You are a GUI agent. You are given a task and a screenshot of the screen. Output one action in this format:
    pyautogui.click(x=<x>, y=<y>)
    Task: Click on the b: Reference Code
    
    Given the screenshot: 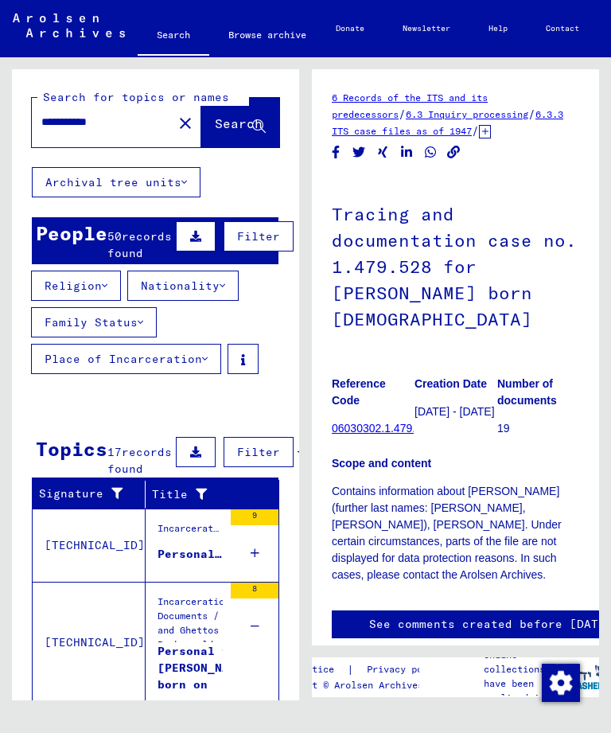 What is the action you would take?
    pyautogui.click(x=359, y=392)
    